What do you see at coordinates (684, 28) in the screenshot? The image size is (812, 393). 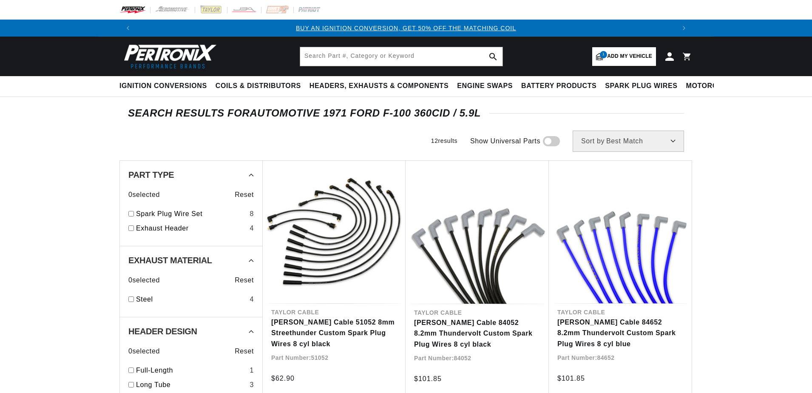 I see `button: Translation missing: en.sections.announcements.next_announcement` at bounding box center [684, 28].